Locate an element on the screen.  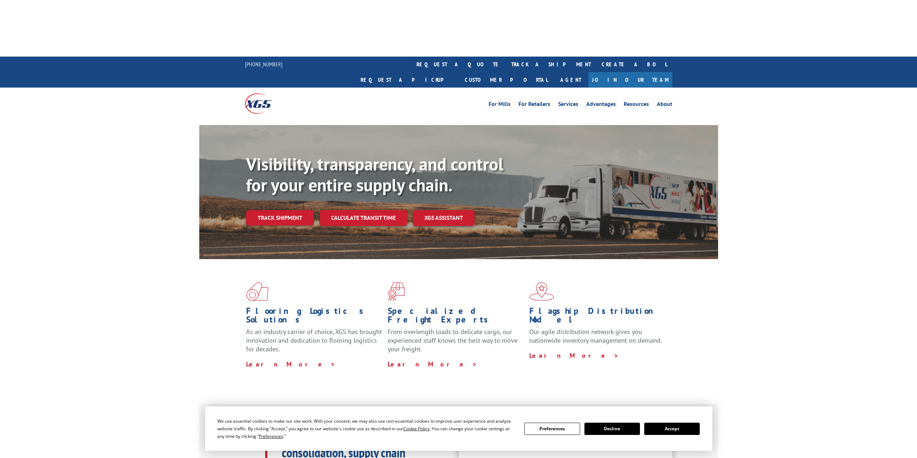
a: request a quote is located at coordinates (458, 64).